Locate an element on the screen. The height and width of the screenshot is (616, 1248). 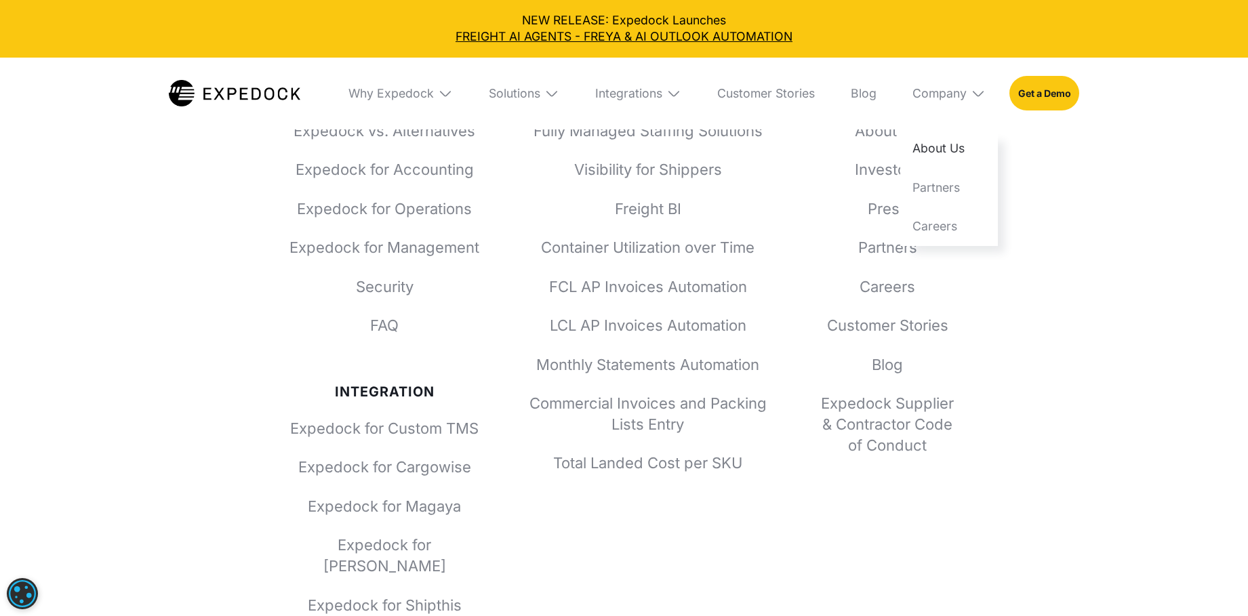
a: Expedock for Accounting is located at coordinates (384, 169).